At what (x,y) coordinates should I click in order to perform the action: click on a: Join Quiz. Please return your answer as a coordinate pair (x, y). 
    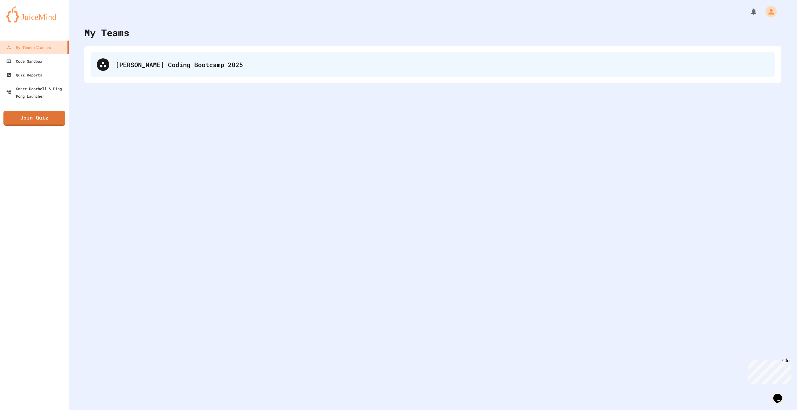
    Looking at the image, I should click on (34, 118).